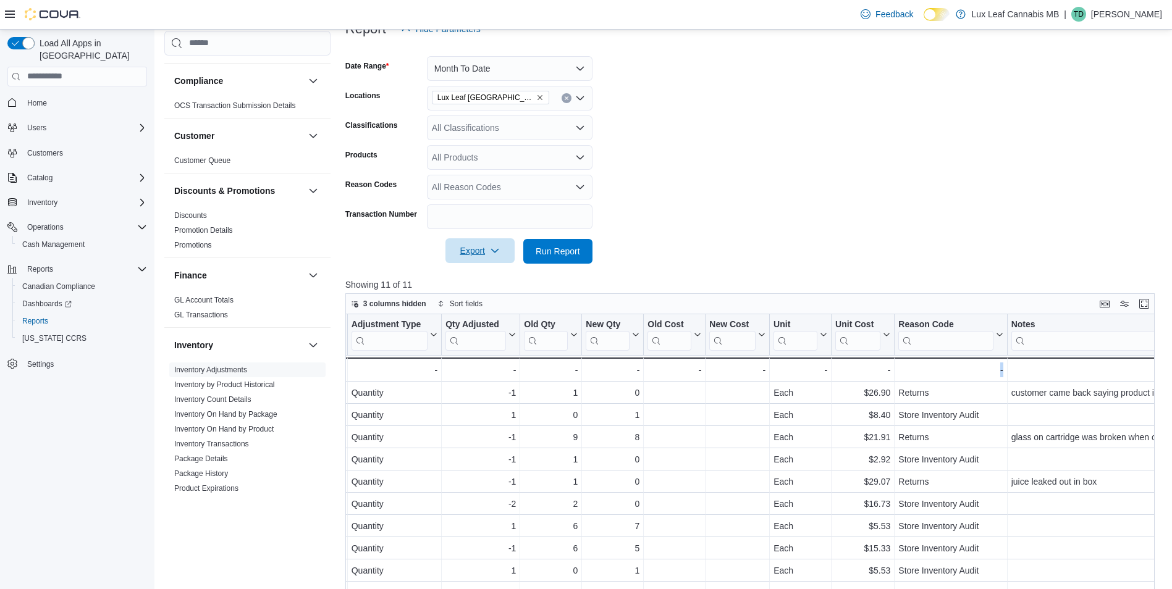 The height and width of the screenshot is (589, 1172). What do you see at coordinates (754, 285) in the screenshot?
I see `p: Showing 11 of 11` at bounding box center [754, 285].